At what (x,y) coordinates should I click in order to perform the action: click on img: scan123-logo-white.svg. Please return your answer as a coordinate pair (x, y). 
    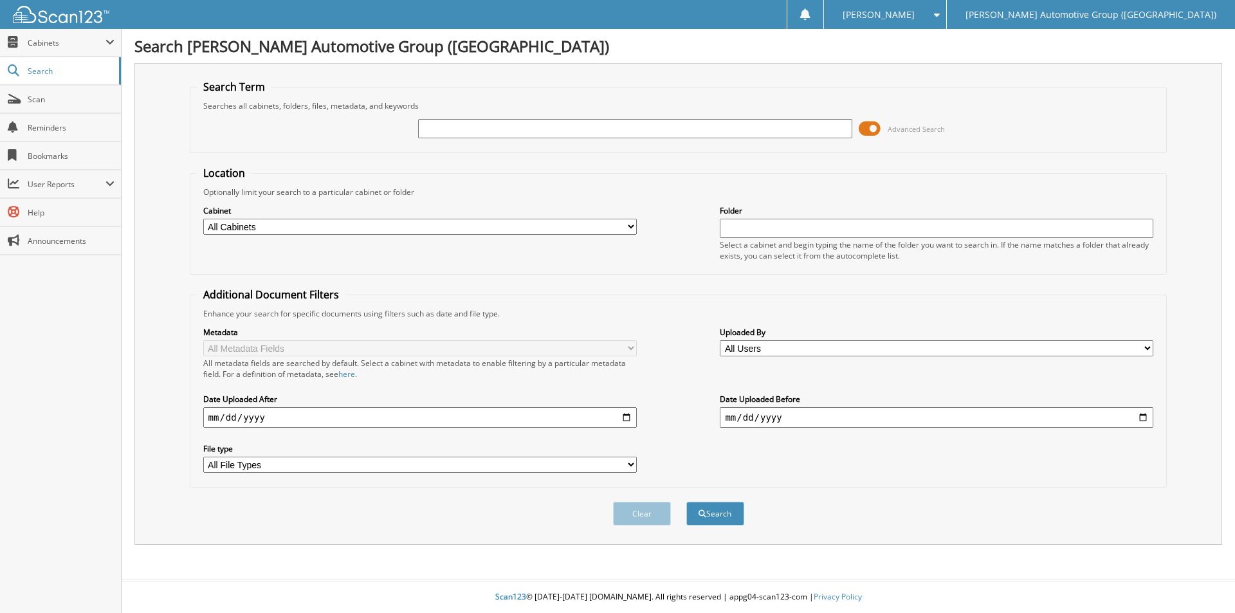
    Looking at the image, I should click on (61, 14).